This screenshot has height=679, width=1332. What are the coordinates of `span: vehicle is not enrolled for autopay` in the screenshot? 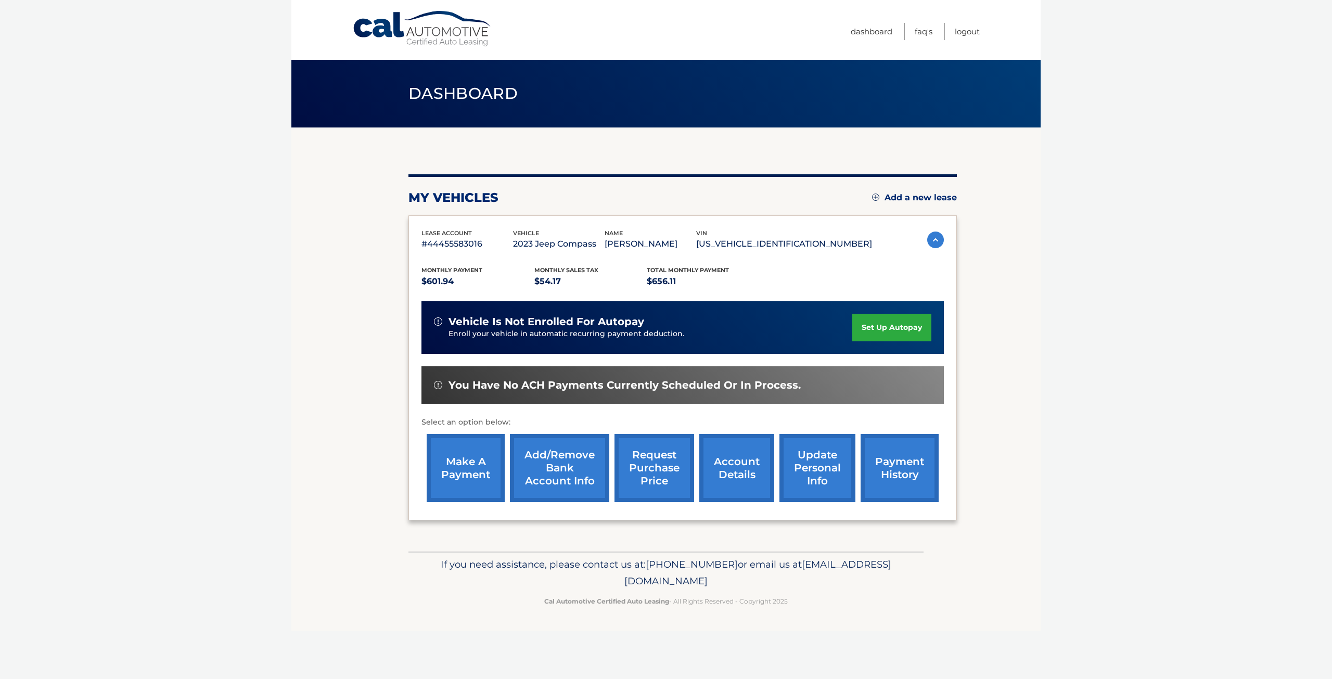 It's located at (547, 322).